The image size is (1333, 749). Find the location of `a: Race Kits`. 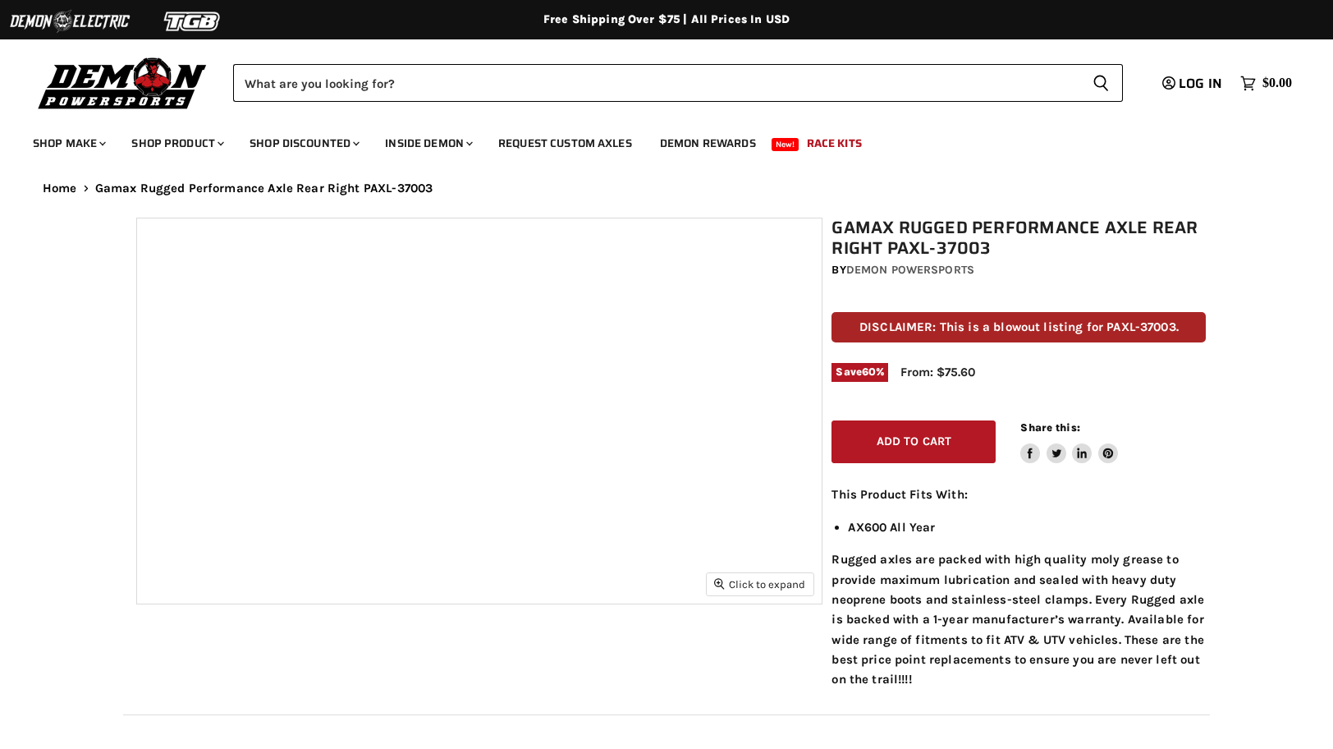

a: Race Kits is located at coordinates (834, 143).